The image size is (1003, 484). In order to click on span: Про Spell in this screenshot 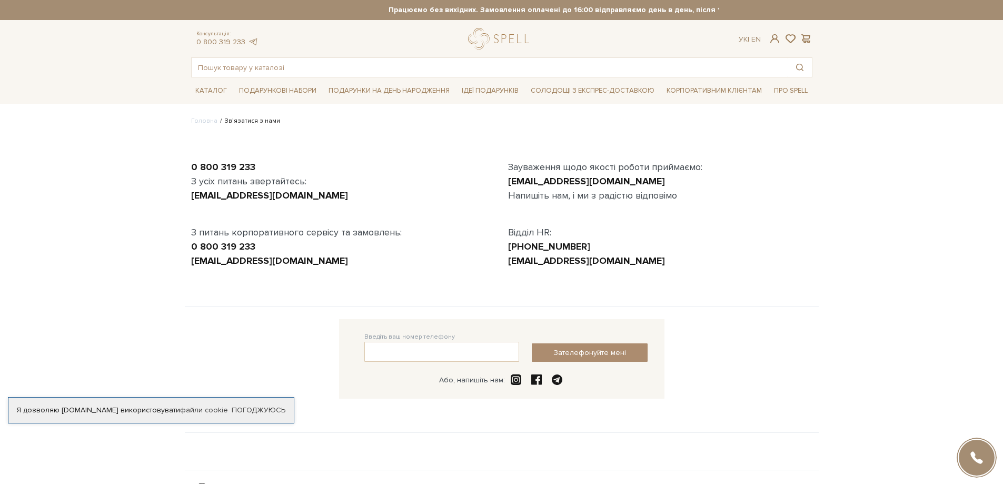, I will do `click(791, 91)`.